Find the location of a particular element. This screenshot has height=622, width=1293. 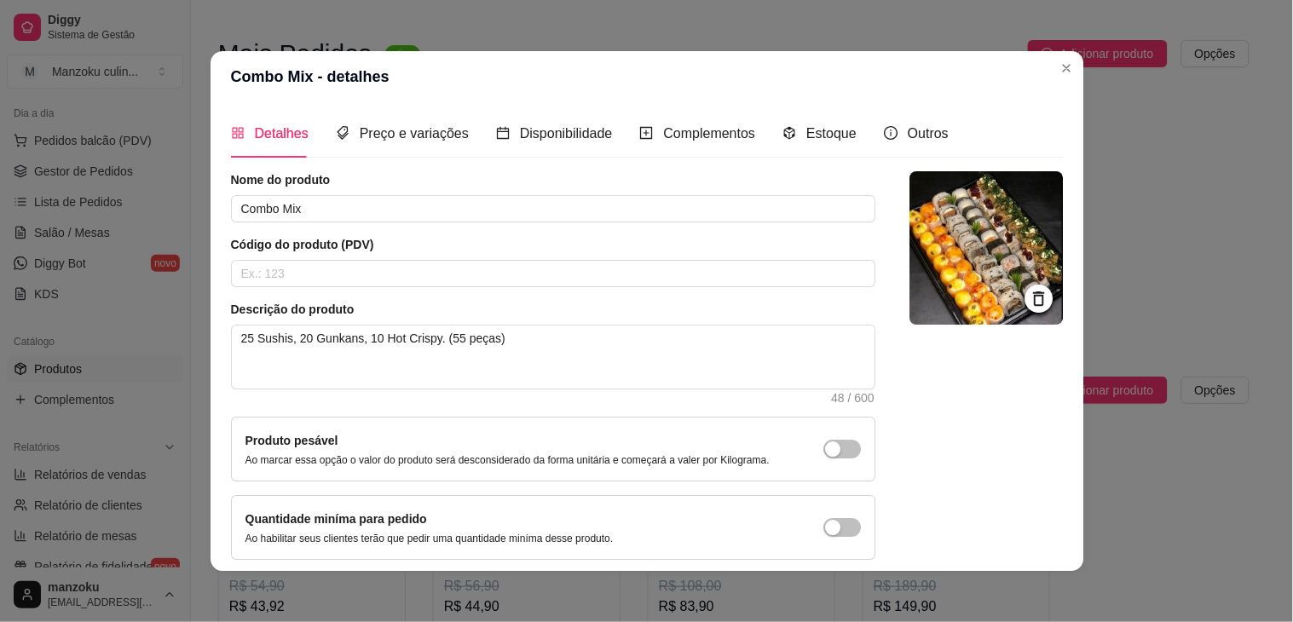

span: tags is located at coordinates (342, 133).